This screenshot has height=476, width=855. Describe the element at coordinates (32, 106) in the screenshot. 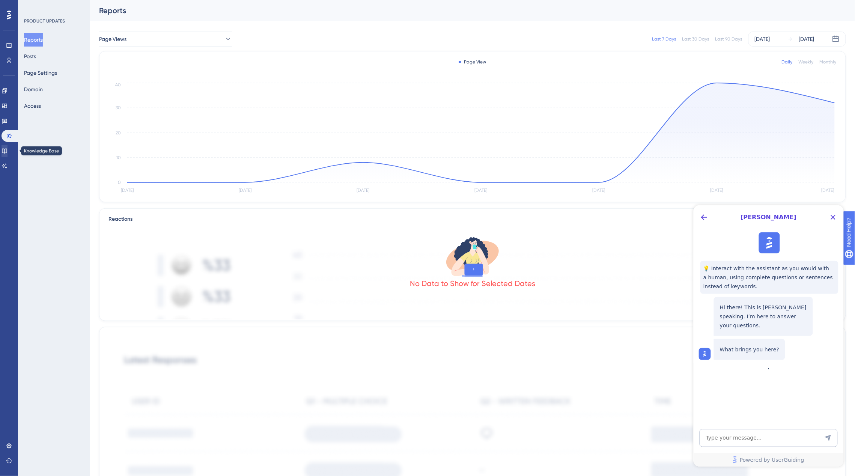

I see `button: Access` at that location.